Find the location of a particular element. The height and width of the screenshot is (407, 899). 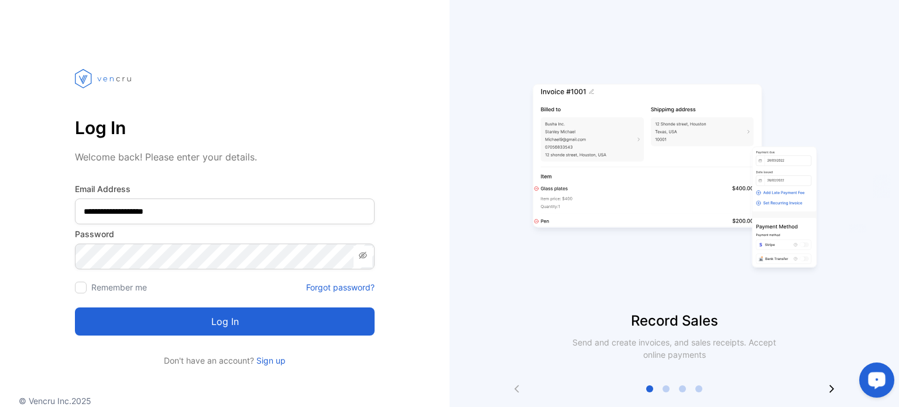

p: Send and create invoices, and sales receipts. Accept online payments is located at coordinates (674, 348).